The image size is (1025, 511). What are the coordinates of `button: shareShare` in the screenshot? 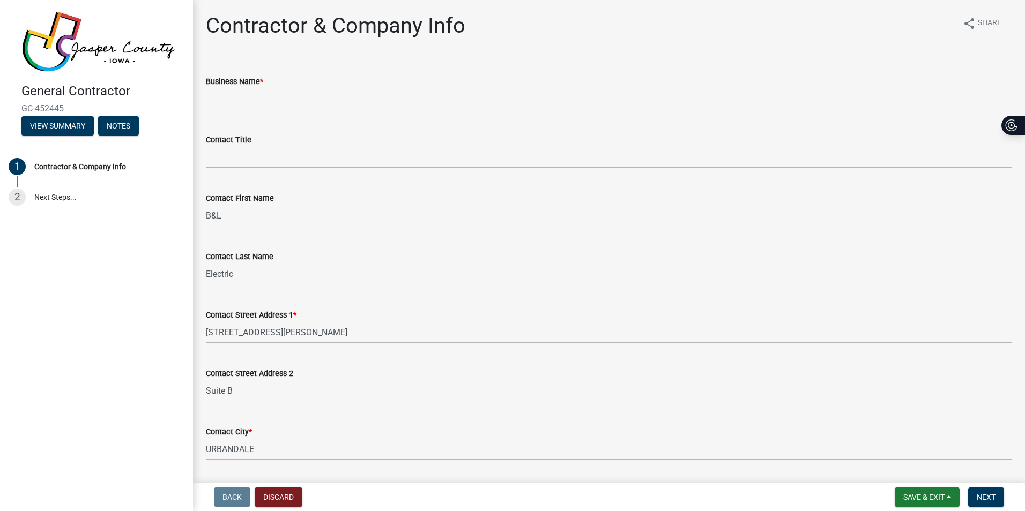 It's located at (982, 23).